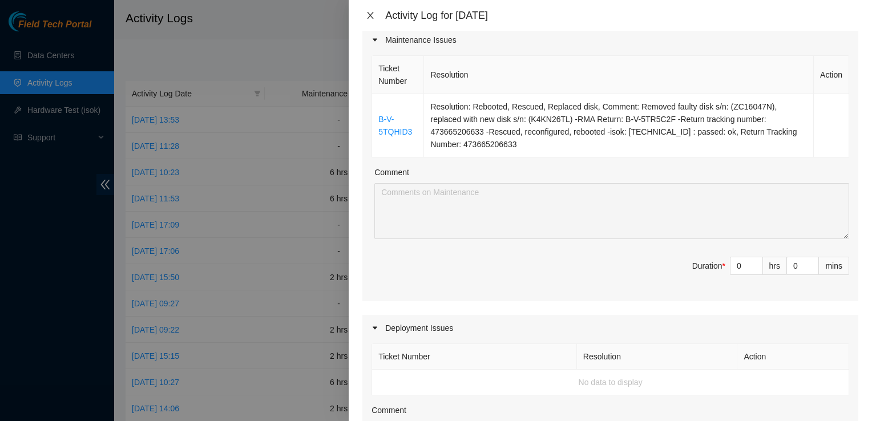 Image resolution: width=872 pixels, height=421 pixels. What do you see at coordinates (370, 15) in the screenshot?
I see `button: Close` at bounding box center [370, 15].